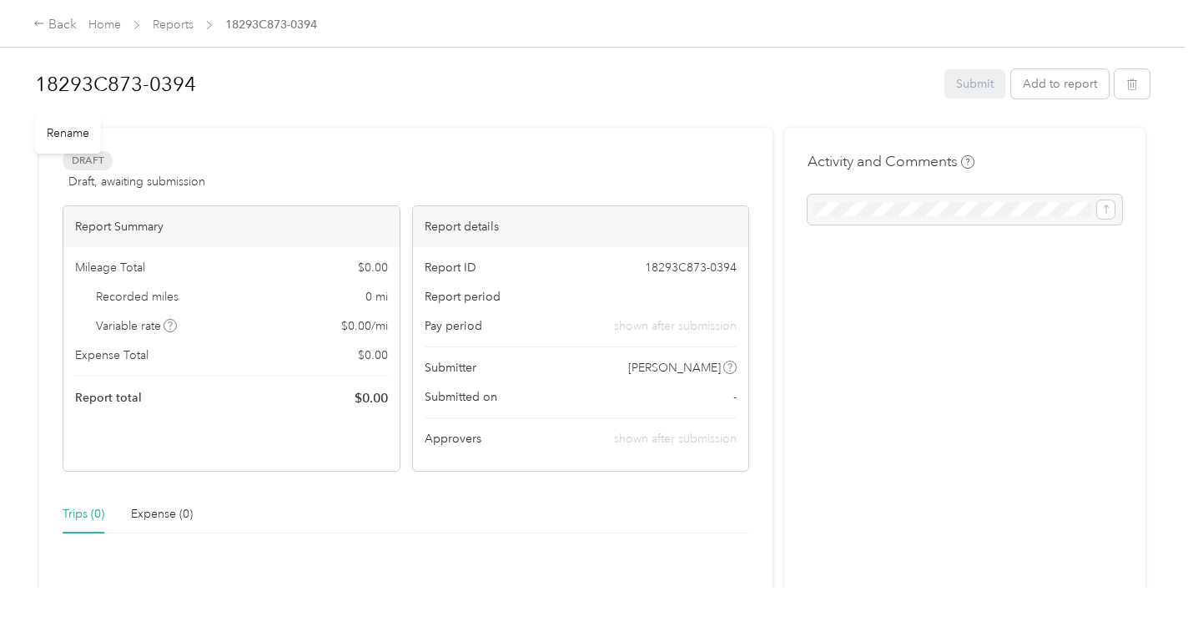 The width and height of the screenshot is (1193, 617). Describe the element at coordinates (137, 296) in the screenshot. I see `span: Recorded miles` at that location.